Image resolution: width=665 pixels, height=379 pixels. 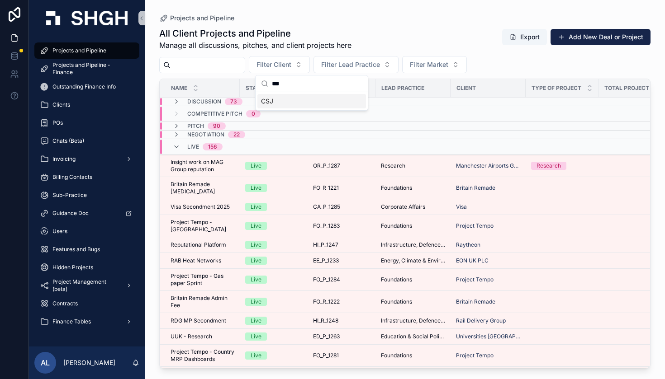 What do you see at coordinates (524, 37) in the screenshot?
I see `button: Export` at bounding box center [524, 37].